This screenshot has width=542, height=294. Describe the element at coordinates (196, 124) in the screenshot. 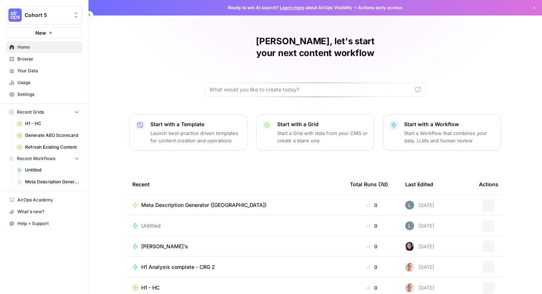

I see `p: Start with a Template` at that location.